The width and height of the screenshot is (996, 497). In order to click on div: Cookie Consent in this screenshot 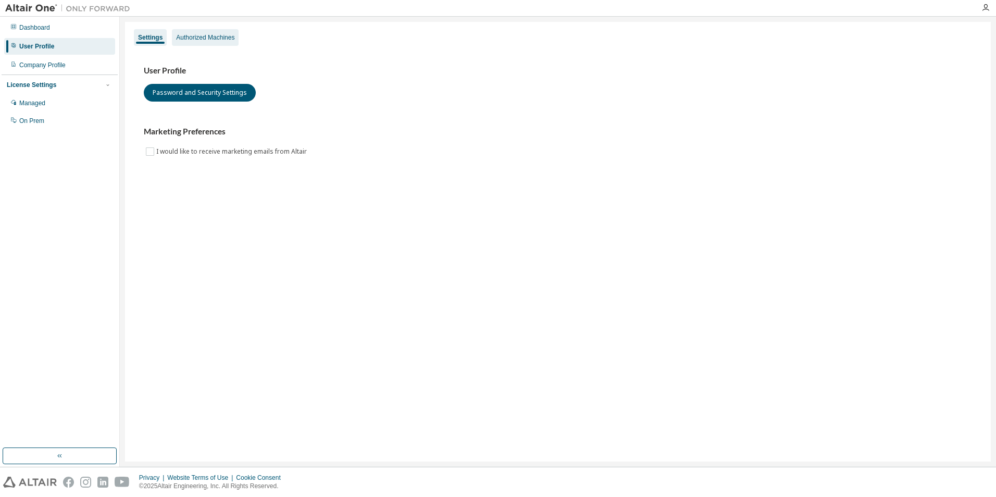, I will do `click(261, 478)`.